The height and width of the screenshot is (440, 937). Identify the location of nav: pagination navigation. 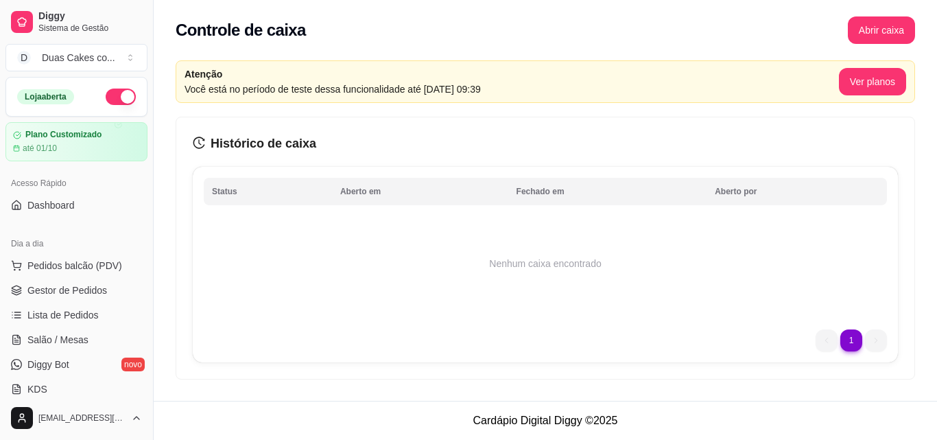
(851, 340).